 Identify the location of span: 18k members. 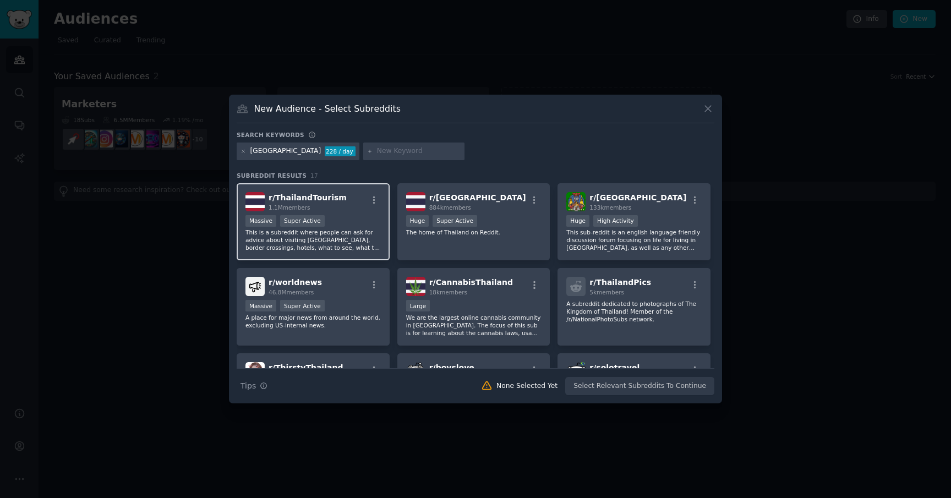
(448, 292).